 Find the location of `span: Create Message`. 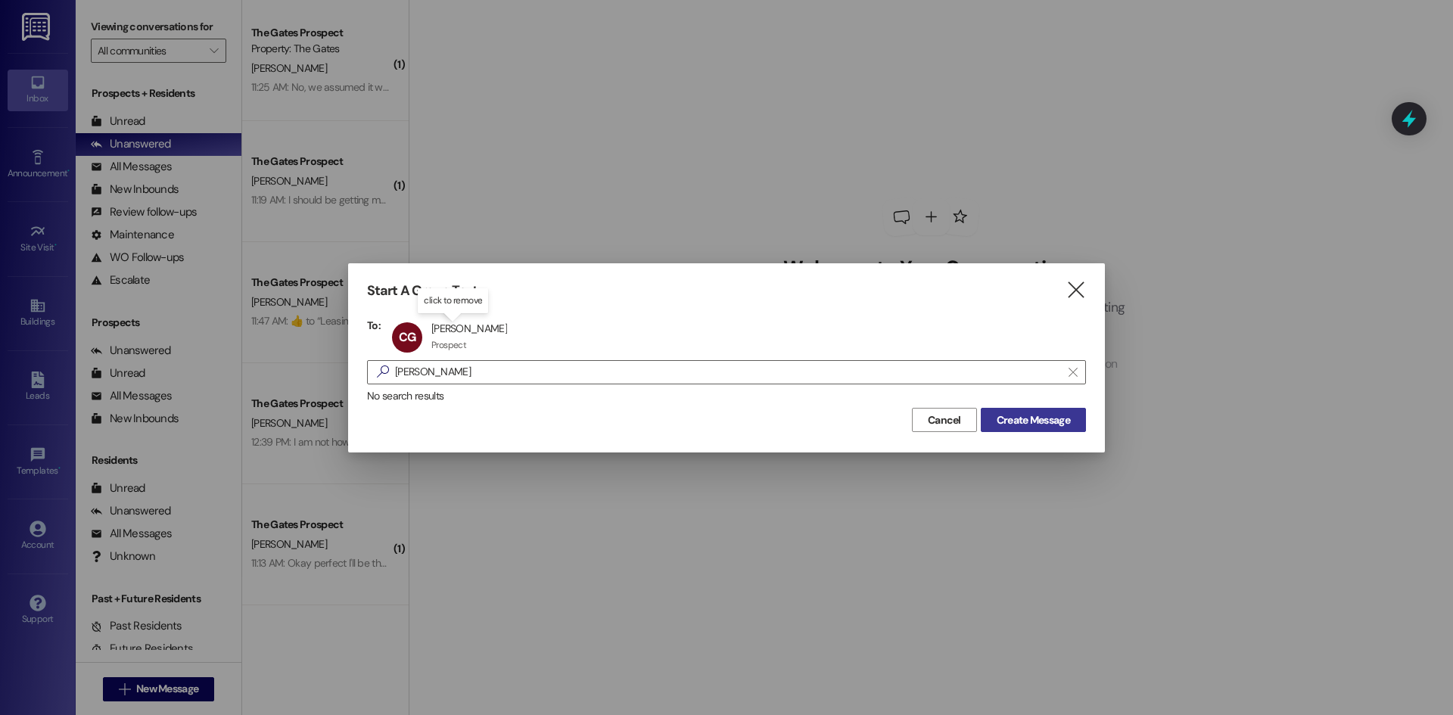

span: Create Message is located at coordinates (1033, 420).